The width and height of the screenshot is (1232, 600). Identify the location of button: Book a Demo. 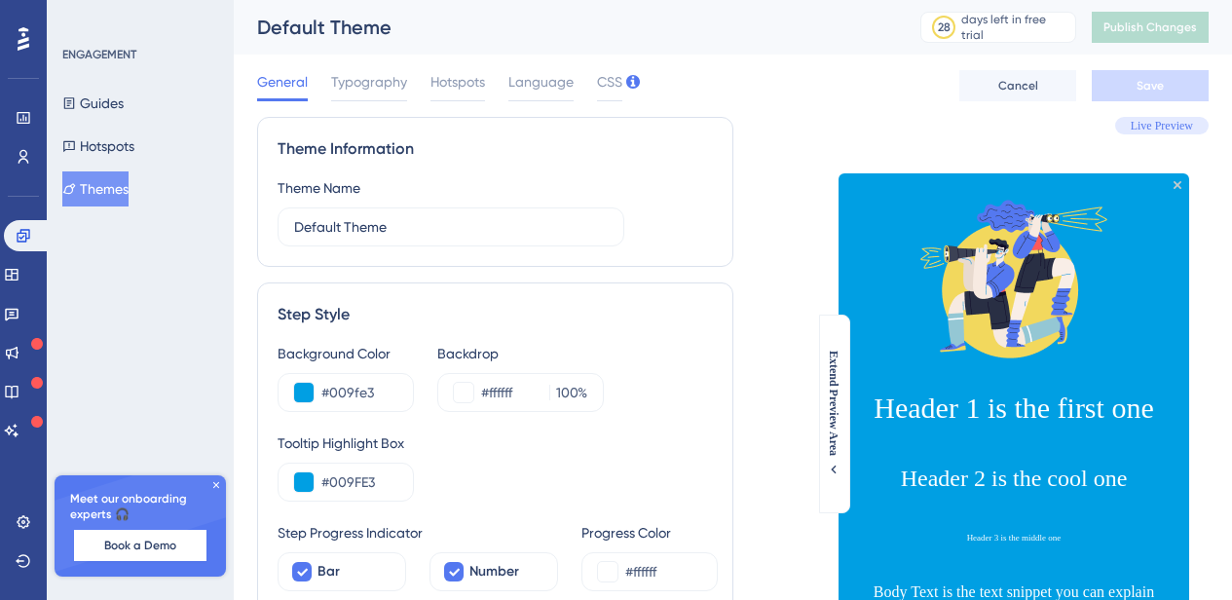
(140, 545).